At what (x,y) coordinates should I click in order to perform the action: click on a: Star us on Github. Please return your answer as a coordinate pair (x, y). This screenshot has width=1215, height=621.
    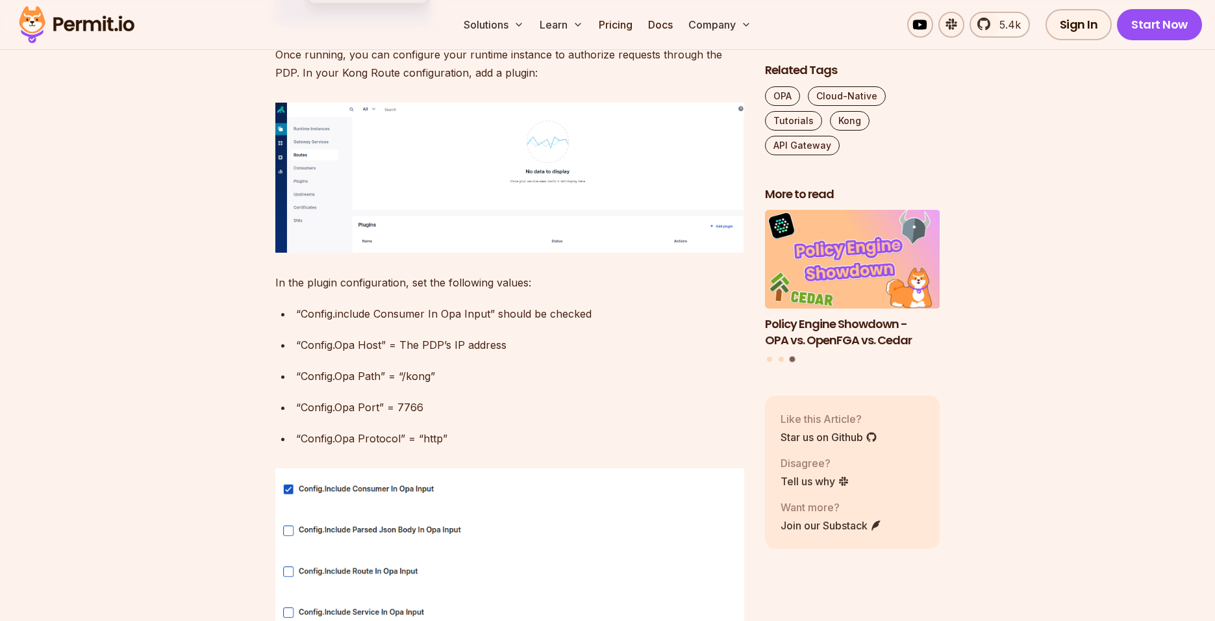
    Looking at the image, I should click on (829, 437).